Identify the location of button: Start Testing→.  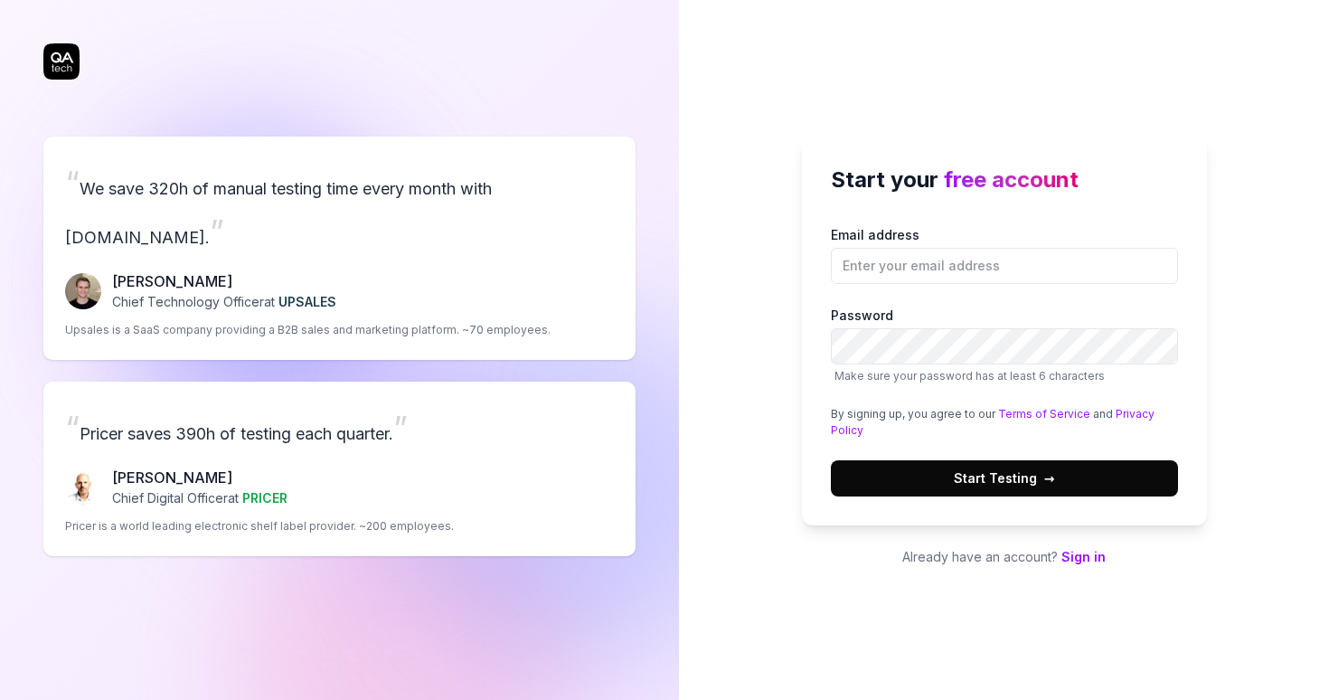
(1005, 478).